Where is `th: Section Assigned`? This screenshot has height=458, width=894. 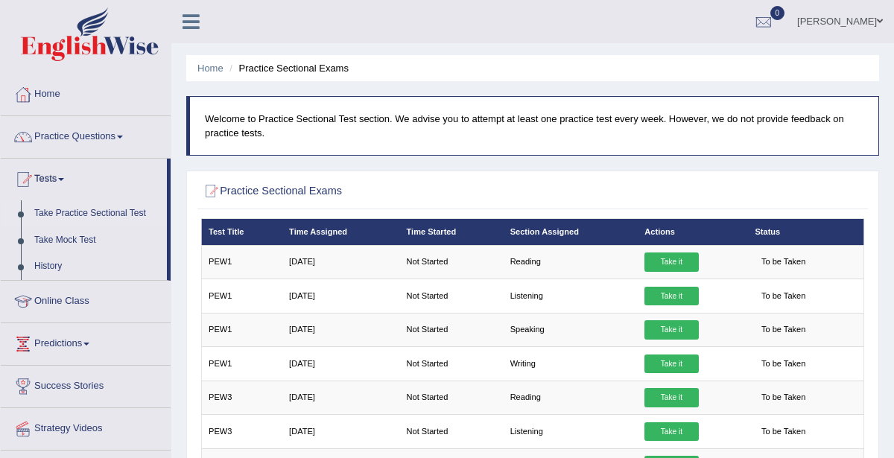 th: Section Assigned is located at coordinates (570, 232).